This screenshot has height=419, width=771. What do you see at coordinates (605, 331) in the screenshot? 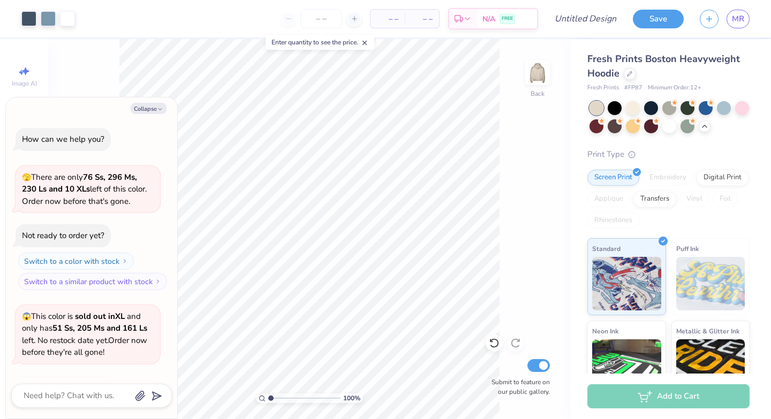
I see `span: Neon Ink` at bounding box center [605, 331].